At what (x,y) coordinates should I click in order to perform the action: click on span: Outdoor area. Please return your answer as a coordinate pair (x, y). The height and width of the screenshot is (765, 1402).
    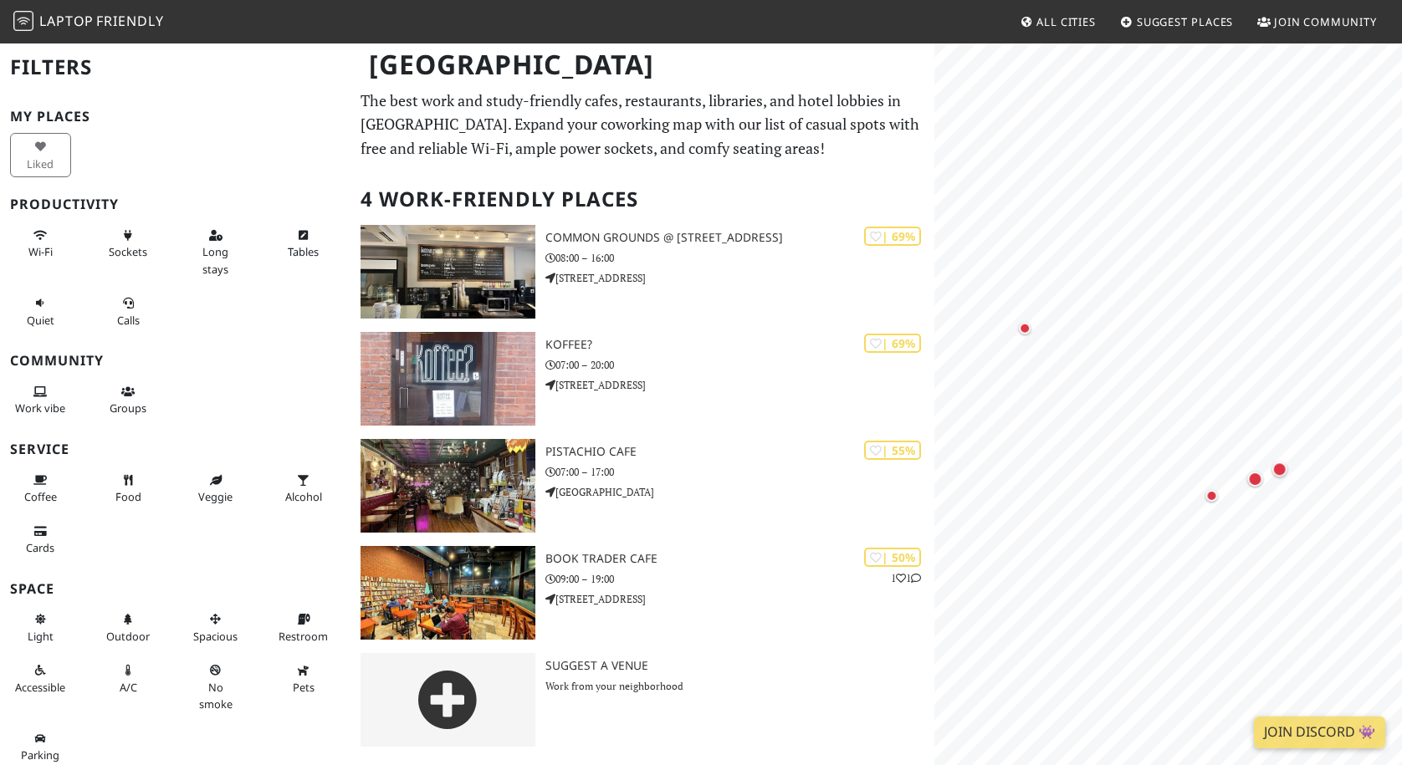
    Looking at the image, I should click on (128, 637).